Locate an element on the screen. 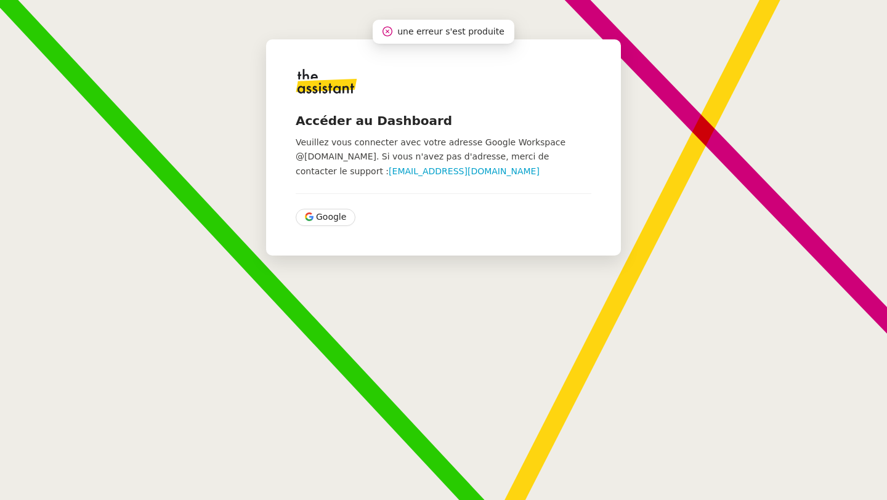  span: une erreur s'est produite is located at coordinates (451, 31).